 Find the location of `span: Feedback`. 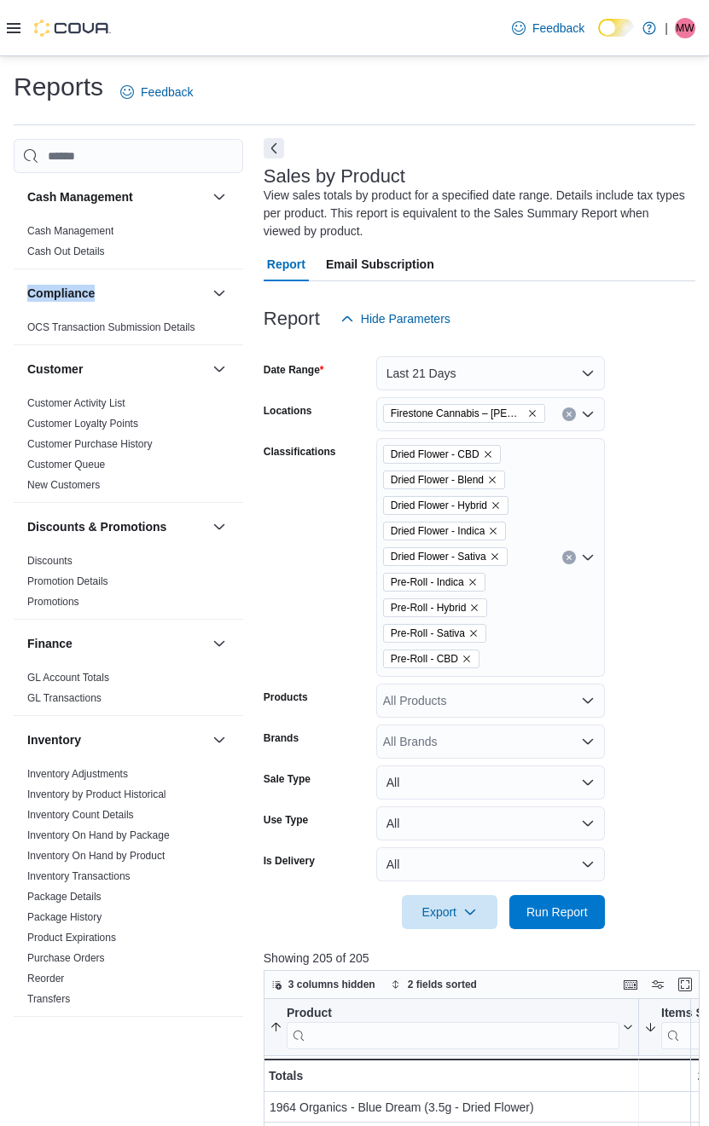

span: Feedback is located at coordinates (166, 92).